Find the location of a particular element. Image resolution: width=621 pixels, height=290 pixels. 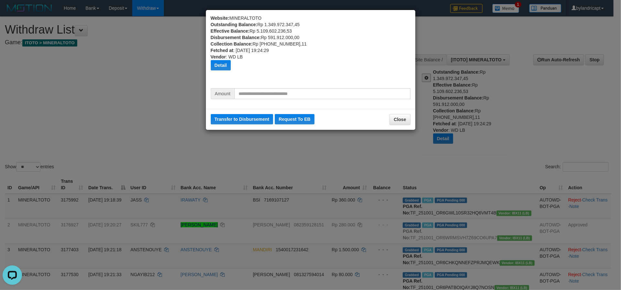

button: Open LiveChat chat widget is located at coordinates (12, 12).